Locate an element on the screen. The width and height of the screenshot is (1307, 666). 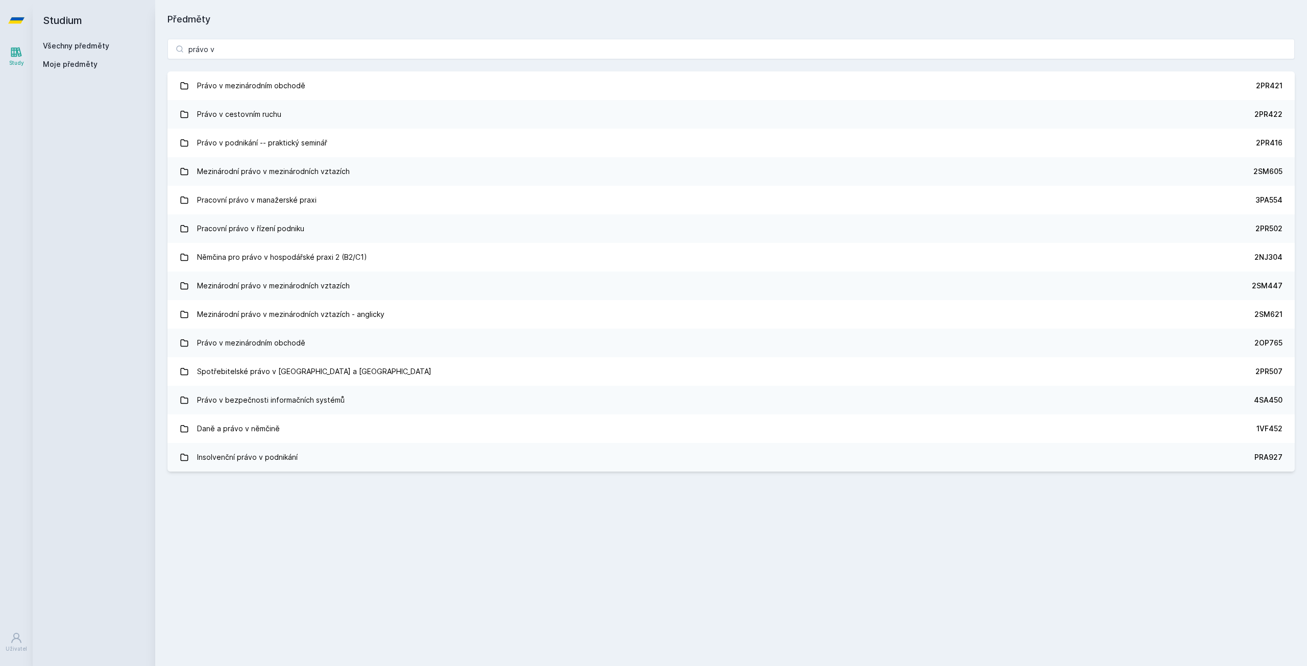
div: Pracovní právo v řízení podniku is located at coordinates (251, 229).